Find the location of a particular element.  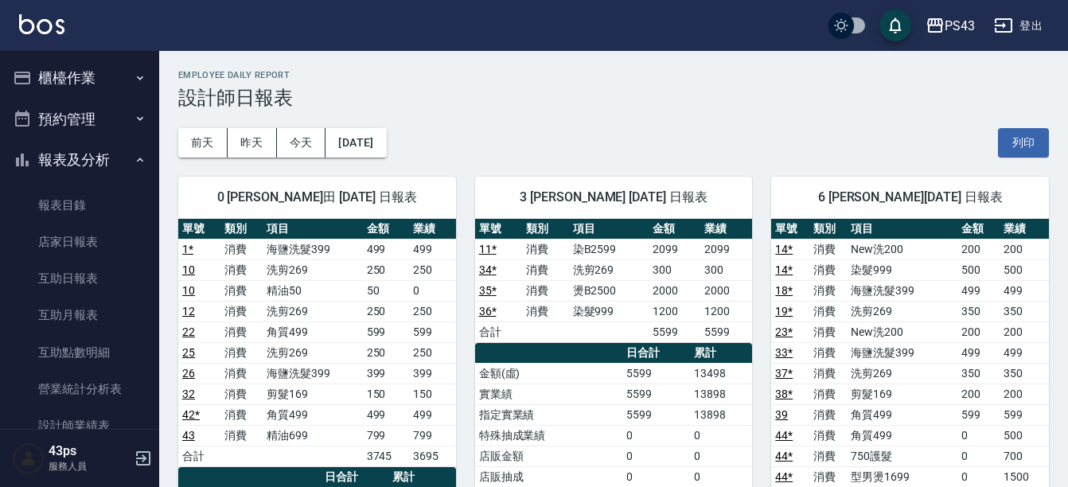

td: 500 is located at coordinates (978, 270).